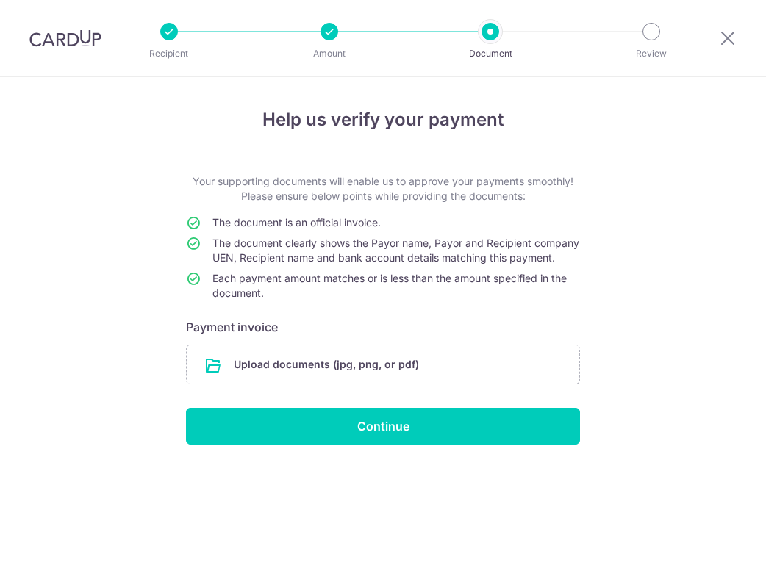  Describe the element at coordinates (65, 38) in the screenshot. I see `img: CardUp` at that location.